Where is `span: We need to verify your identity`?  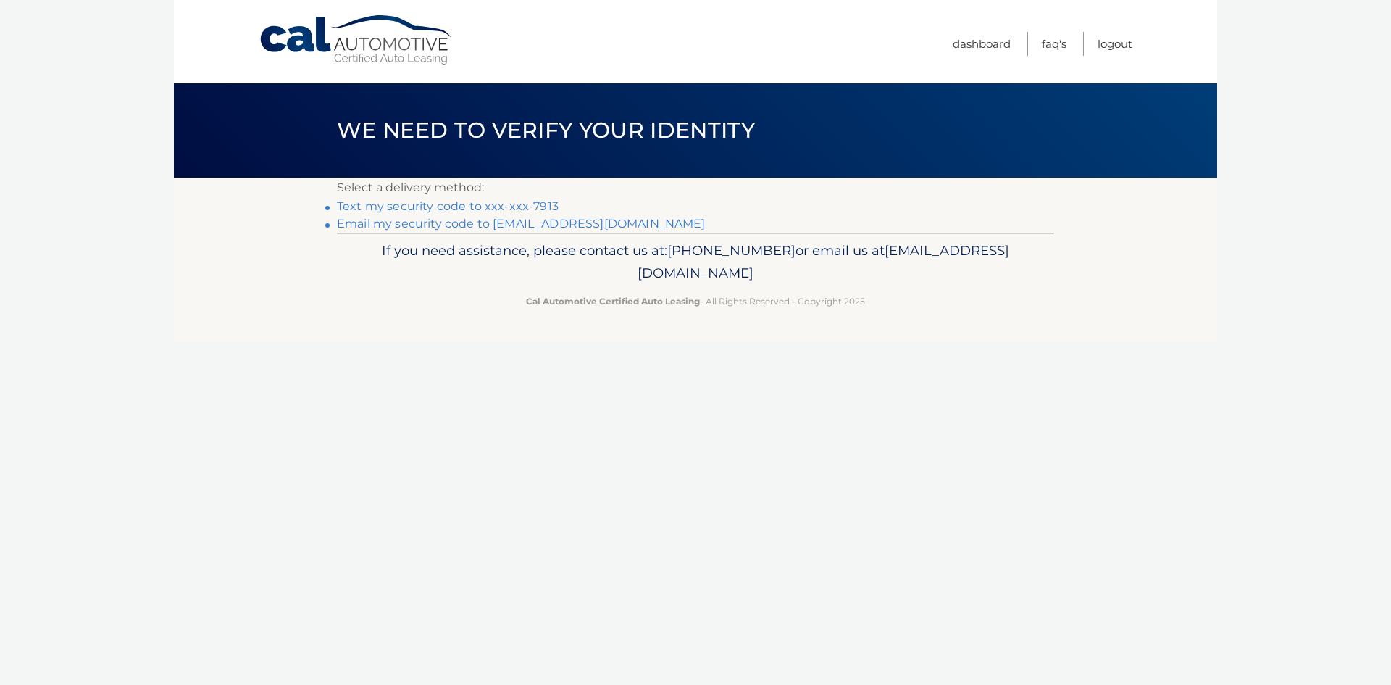 span: We need to verify your identity is located at coordinates (546, 130).